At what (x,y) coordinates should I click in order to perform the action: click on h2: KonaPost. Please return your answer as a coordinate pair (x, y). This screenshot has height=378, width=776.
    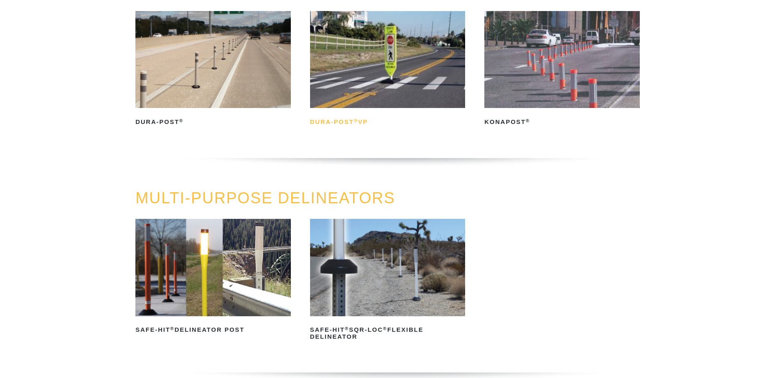
    Looking at the image, I should click on (562, 122).